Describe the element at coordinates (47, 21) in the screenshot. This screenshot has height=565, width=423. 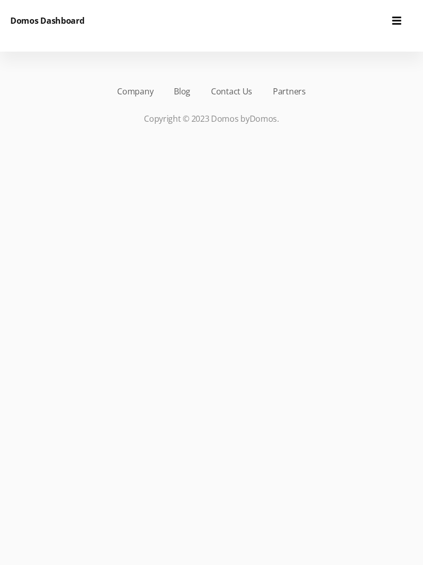
I see `h6: Domos Dashboard` at that location.